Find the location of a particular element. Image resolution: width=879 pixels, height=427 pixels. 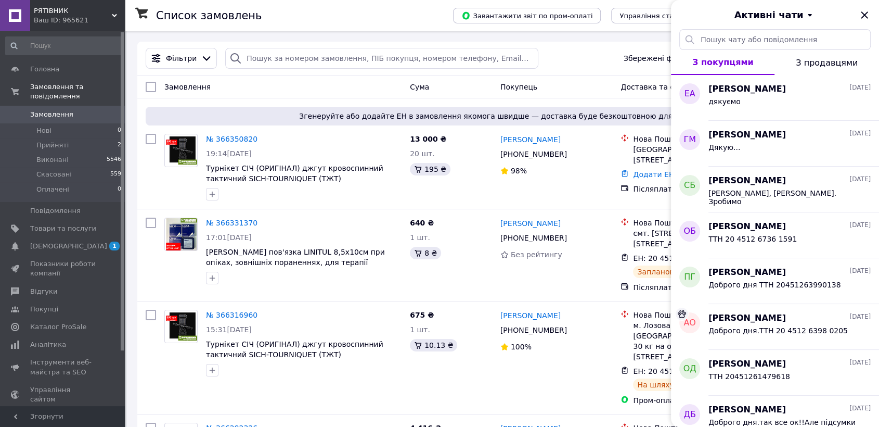

span: Збережені фільтри: is located at coordinates (662, 58).